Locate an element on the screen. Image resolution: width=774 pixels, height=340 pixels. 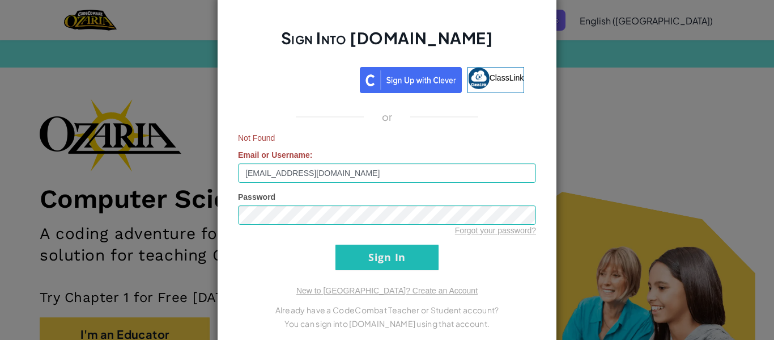
img: classlink-logo-small.png is located at coordinates (479, 78).